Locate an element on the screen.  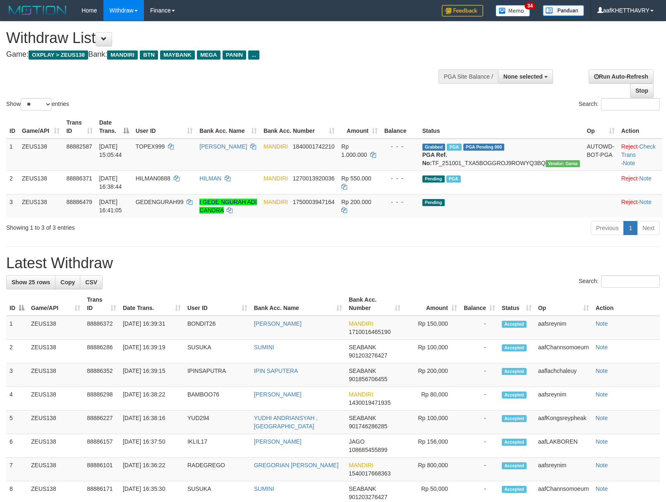
span: Rp 550.000 is located at coordinates (356, 178).